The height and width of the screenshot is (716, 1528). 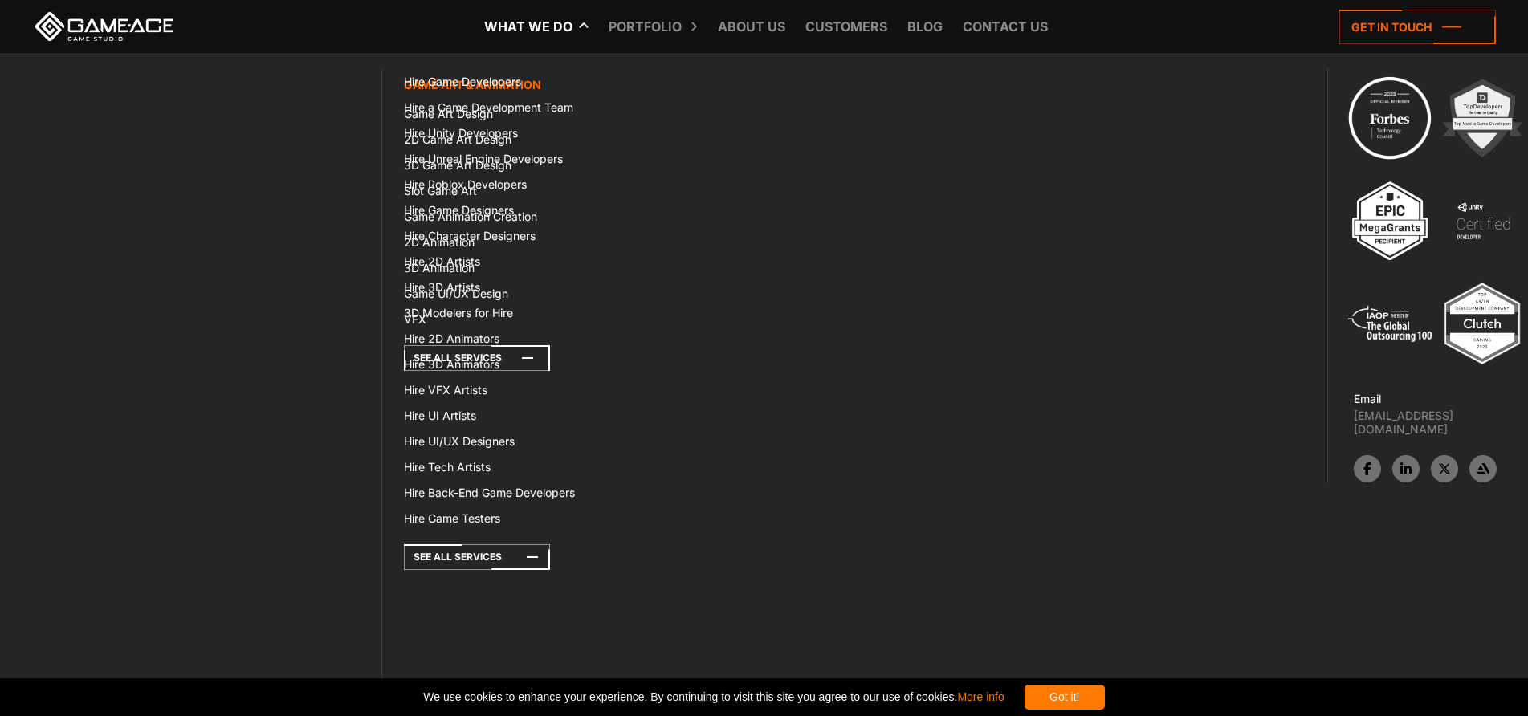 What do you see at coordinates (1367, 398) in the screenshot?
I see `strong: Email` at bounding box center [1367, 398].